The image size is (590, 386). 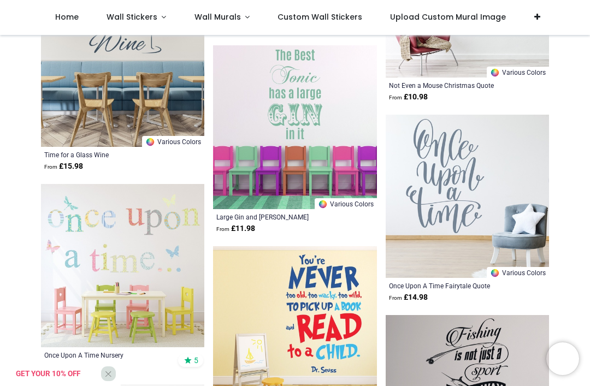 I want to click on img: Once Upon A Time Nursery Wall Sticker, so click(x=122, y=266).